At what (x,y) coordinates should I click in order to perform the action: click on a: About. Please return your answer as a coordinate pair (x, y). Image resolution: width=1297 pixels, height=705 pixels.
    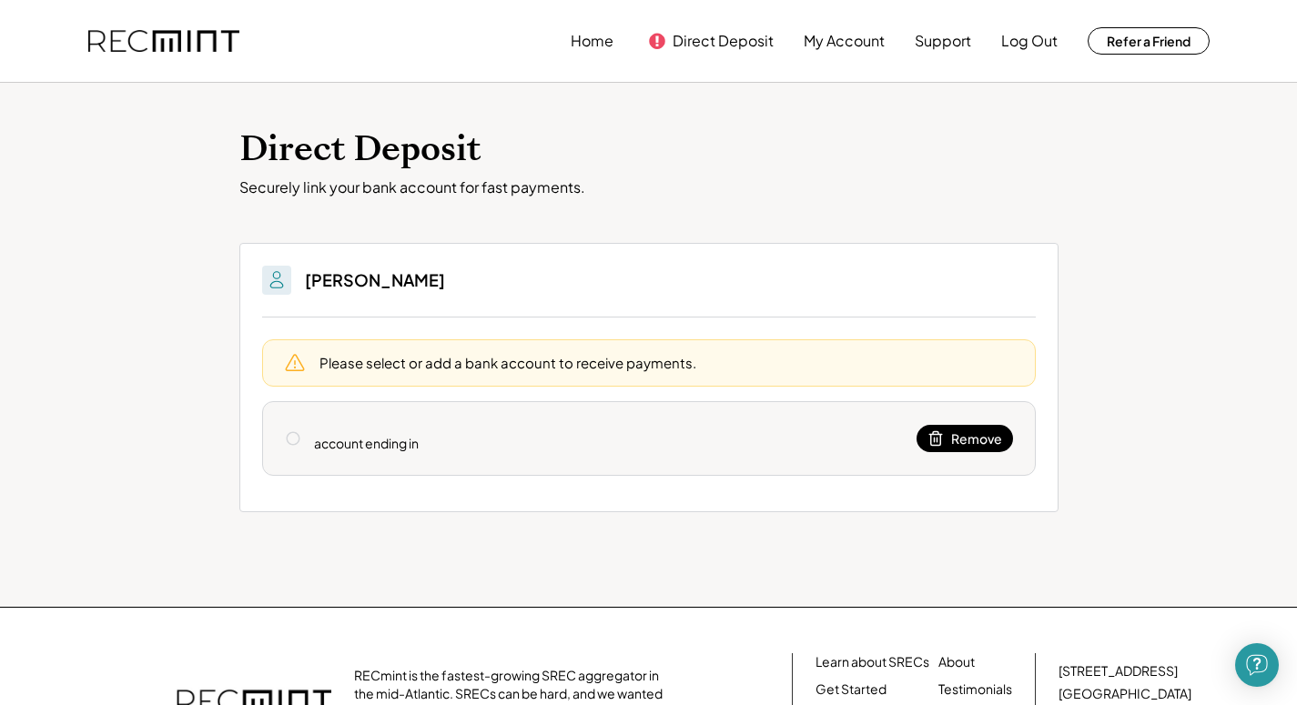
    Looking at the image, I should click on (957, 663).